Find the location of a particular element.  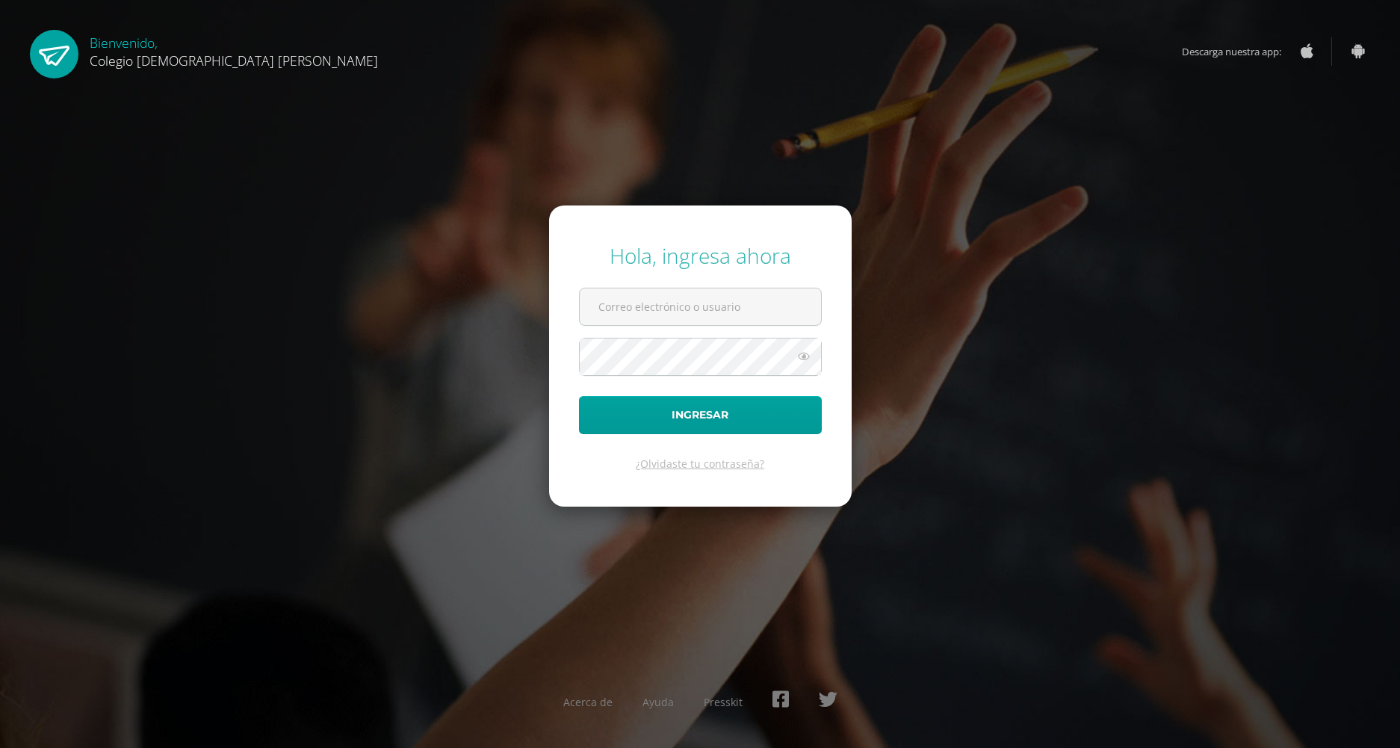

a: Presskit is located at coordinates (723, 702).